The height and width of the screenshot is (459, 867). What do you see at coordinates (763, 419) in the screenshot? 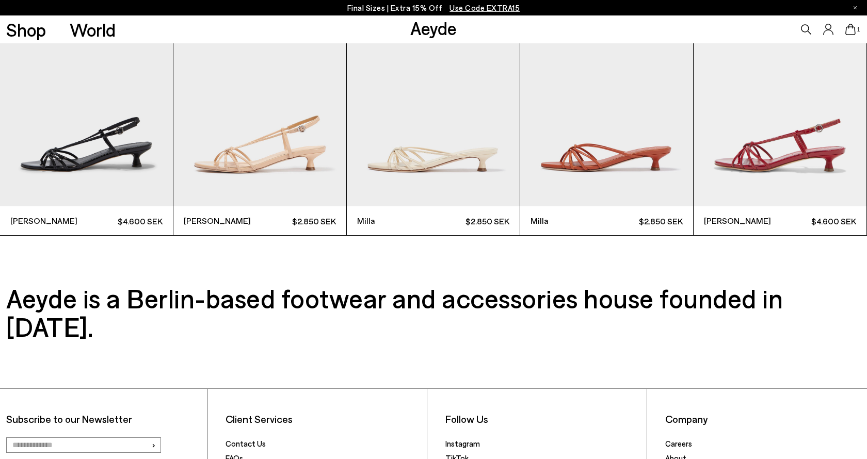
I see `li: Company` at bounding box center [763, 419].